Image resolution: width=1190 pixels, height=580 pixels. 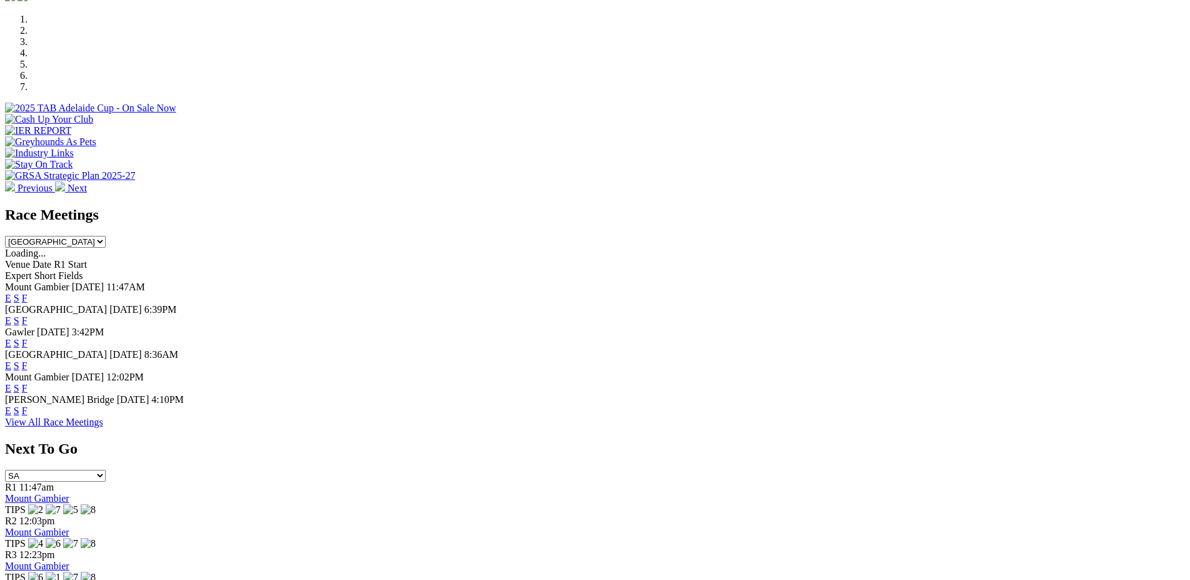 What do you see at coordinates (37, 554) in the screenshot?
I see `span: 12:23pm` at bounding box center [37, 554].